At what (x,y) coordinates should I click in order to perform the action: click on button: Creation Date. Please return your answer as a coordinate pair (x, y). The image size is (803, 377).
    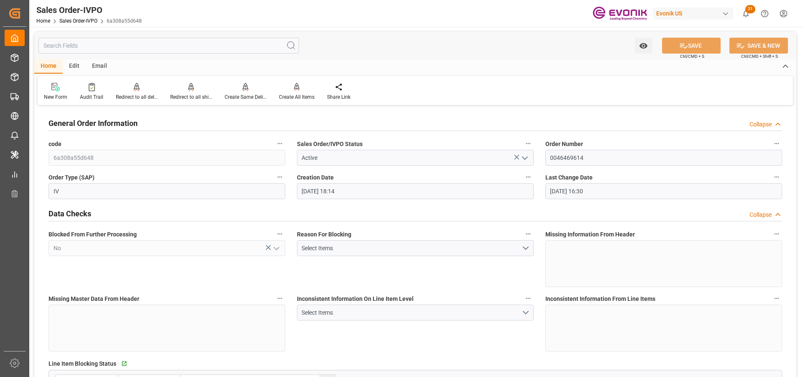
    Looking at the image, I should click on (528, 177).